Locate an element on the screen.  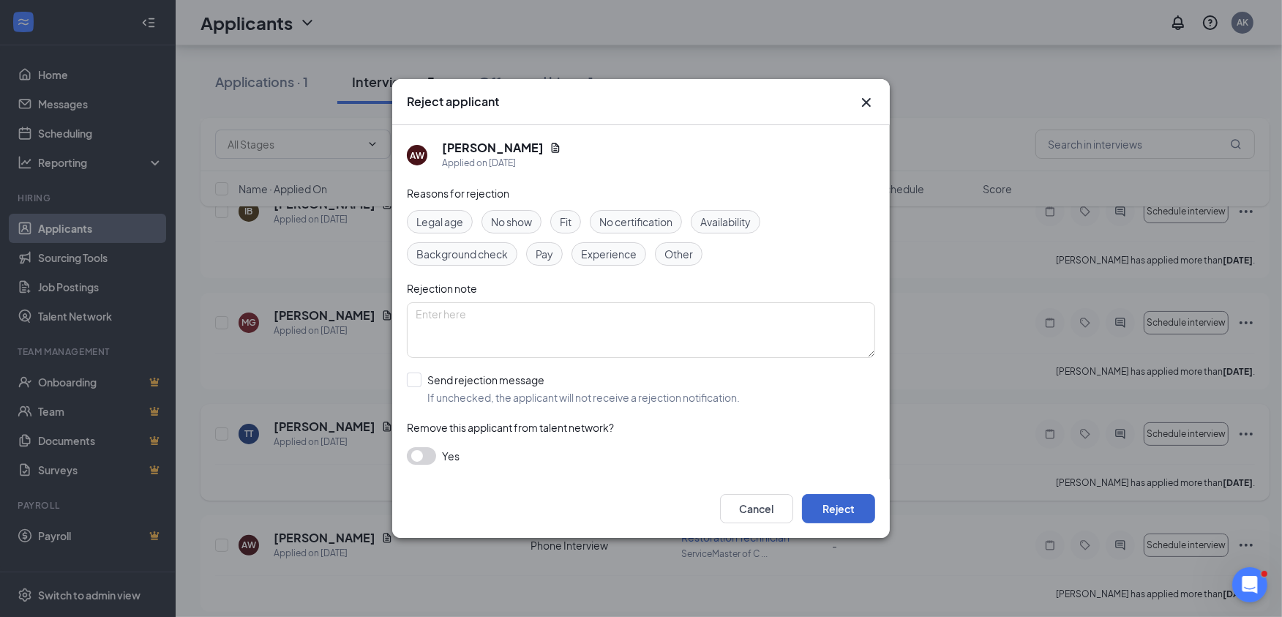
span: Reasons for rejection is located at coordinates (458, 193).